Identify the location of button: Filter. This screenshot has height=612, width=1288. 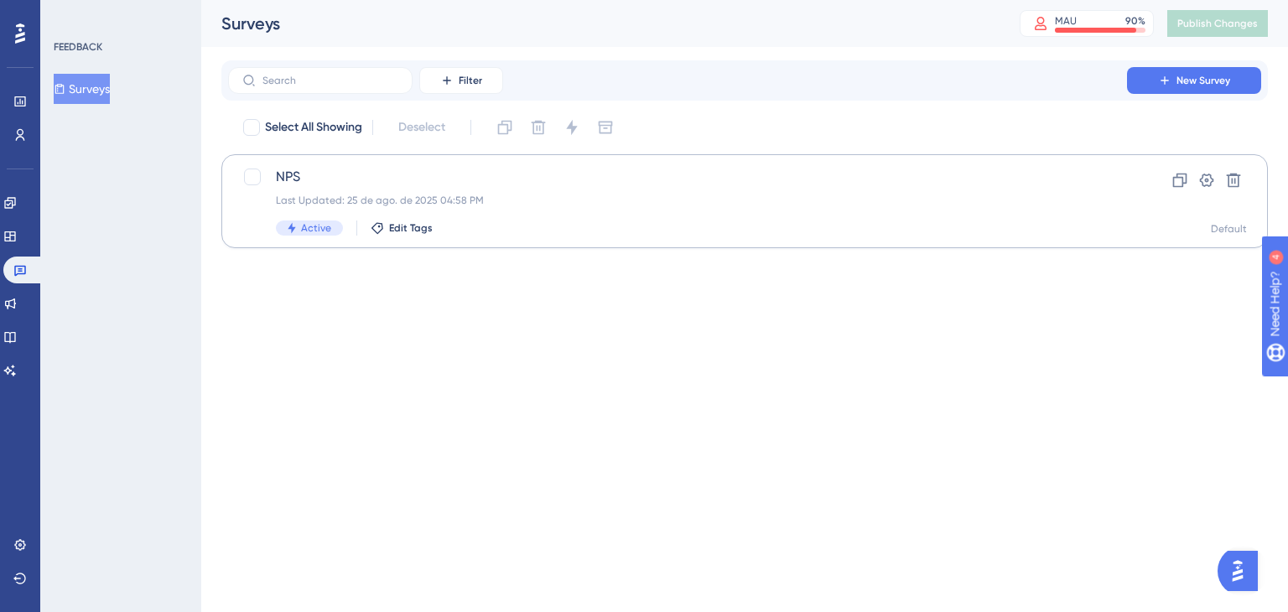
(461, 81).